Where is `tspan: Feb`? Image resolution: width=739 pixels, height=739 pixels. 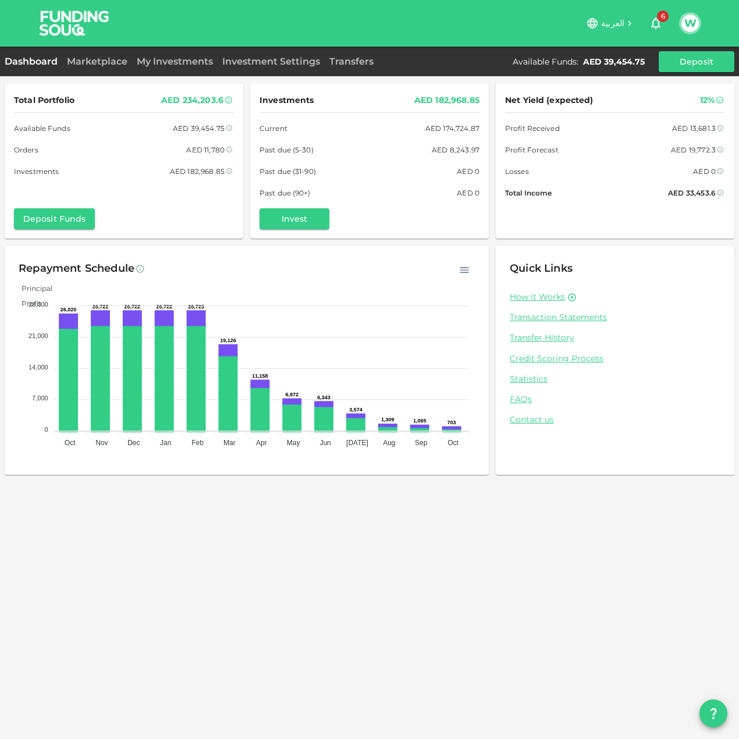
tspan: Feb is located at coordinates (197, 443).